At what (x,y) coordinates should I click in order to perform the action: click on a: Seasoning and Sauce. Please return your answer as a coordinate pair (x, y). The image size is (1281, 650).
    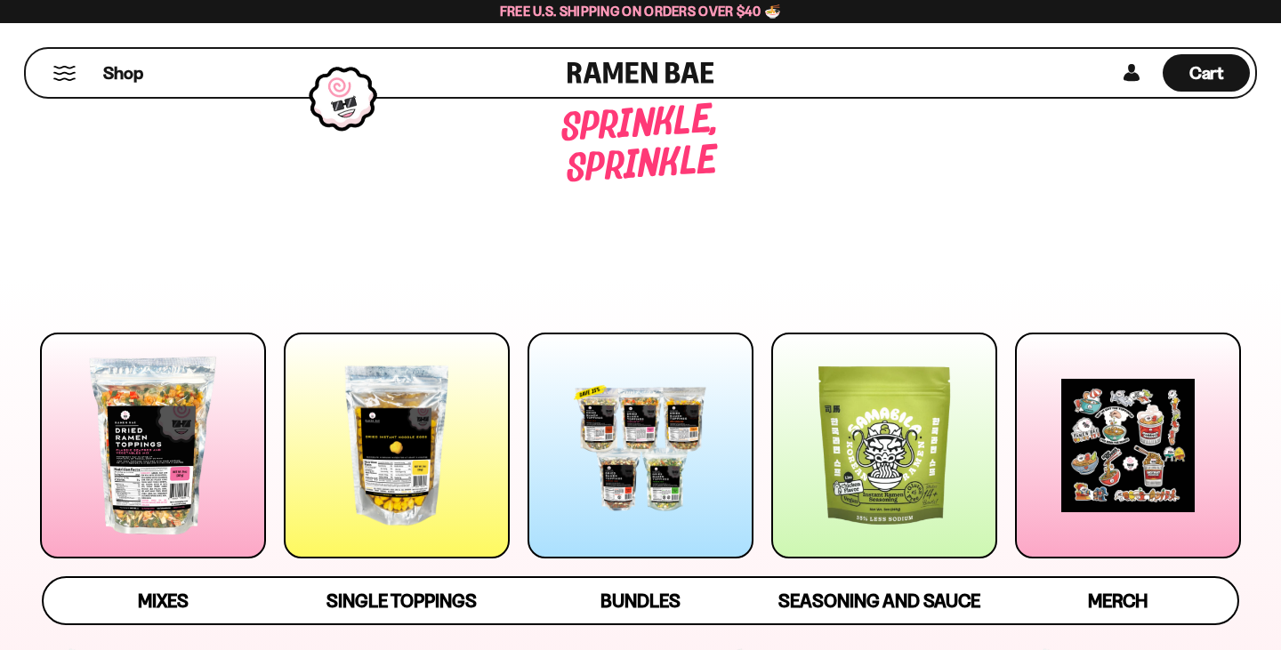
    Looking at the image, I should click on (879, 600).